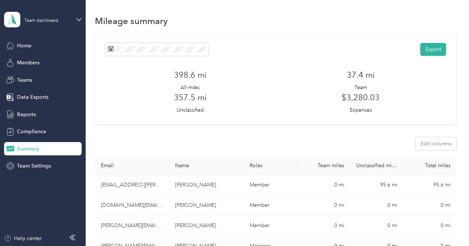  Describe the element at coordinates (24, 45) in the screenshot. I see `span: Home` at that location.